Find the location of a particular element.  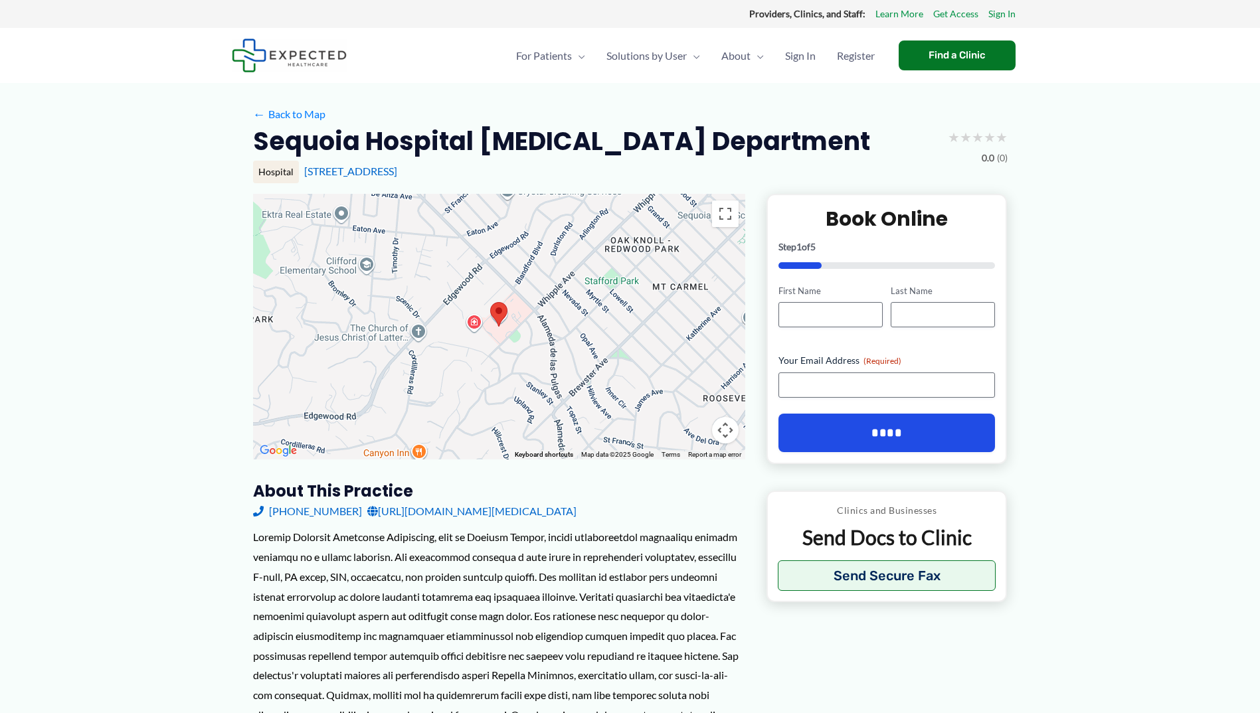

span: 0.0 is located at coordinates (988, 158).